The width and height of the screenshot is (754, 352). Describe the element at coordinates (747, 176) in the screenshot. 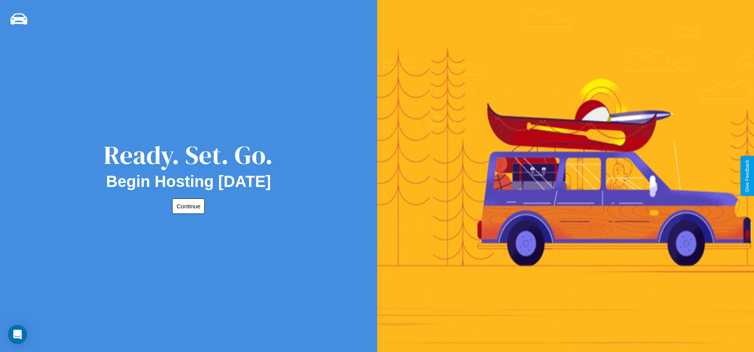

I see `div: Give Feedback` at that location.